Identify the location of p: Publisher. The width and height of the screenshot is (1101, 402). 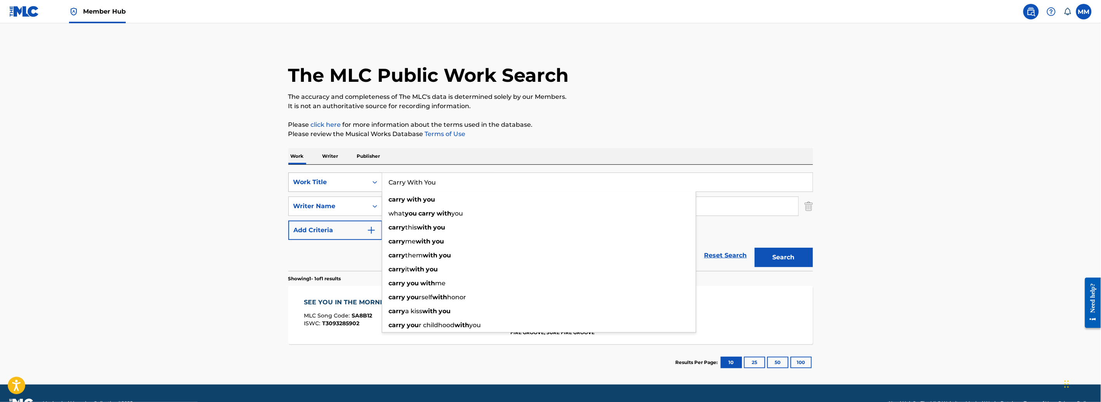
(369, 156).